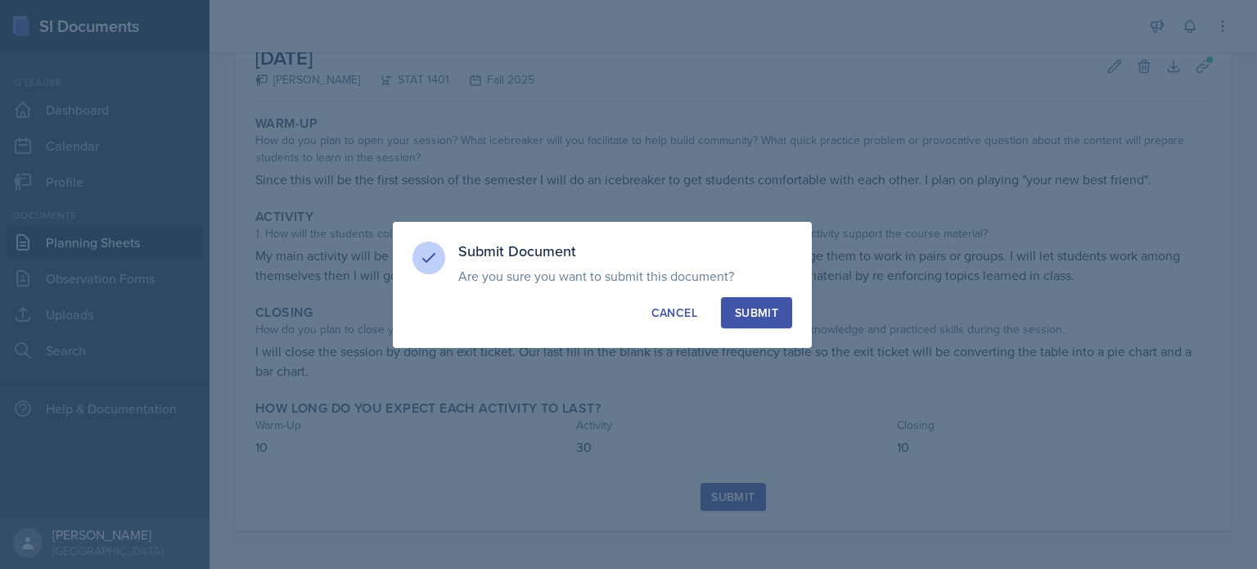 This screenshot has width=1257, height=569. What do you see at coordinates (625, 251) in the screenshot?
I see `h3: Submit Document` at bounding box center [625, 251].